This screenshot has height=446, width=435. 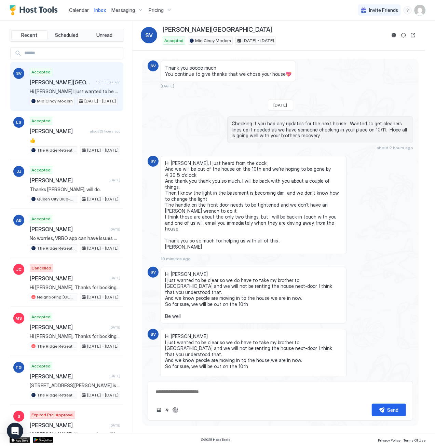 I want to click on span: Inbox, so click(x=100, y=10).